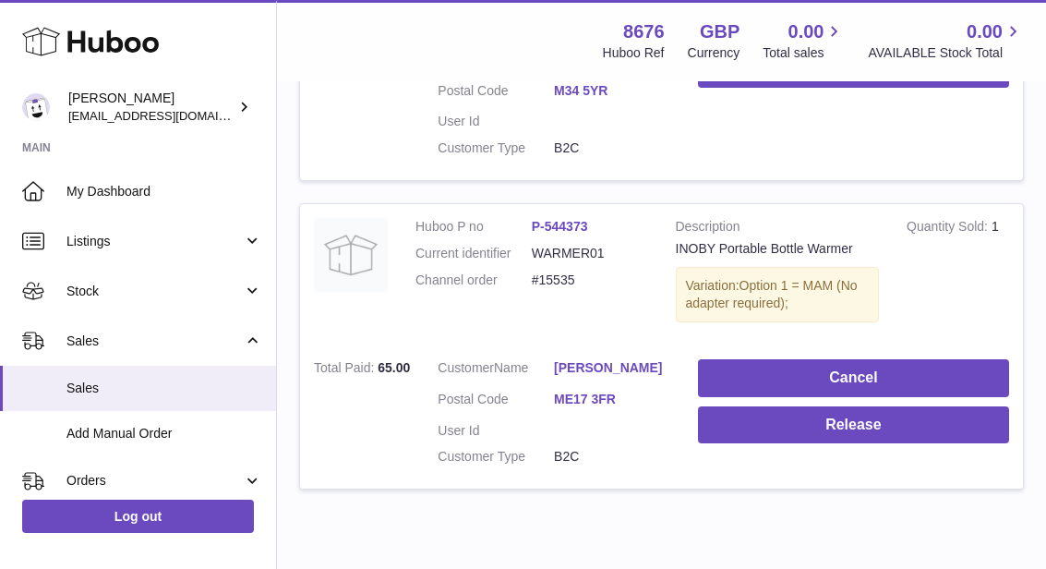 This screenshot has height=569, width=1046. Describe the element at coordinates (957, 274) in the screenshot. I see `td: 1` at that location.